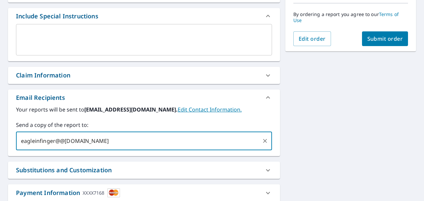  Describe the element at coordinates (385, 39) in the screenshot. I see `span: Submit order` at that location.